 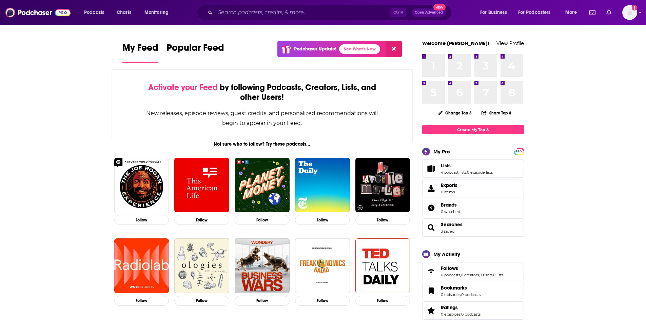 I want to click on span: My Feed, so click(x=140, y=50).